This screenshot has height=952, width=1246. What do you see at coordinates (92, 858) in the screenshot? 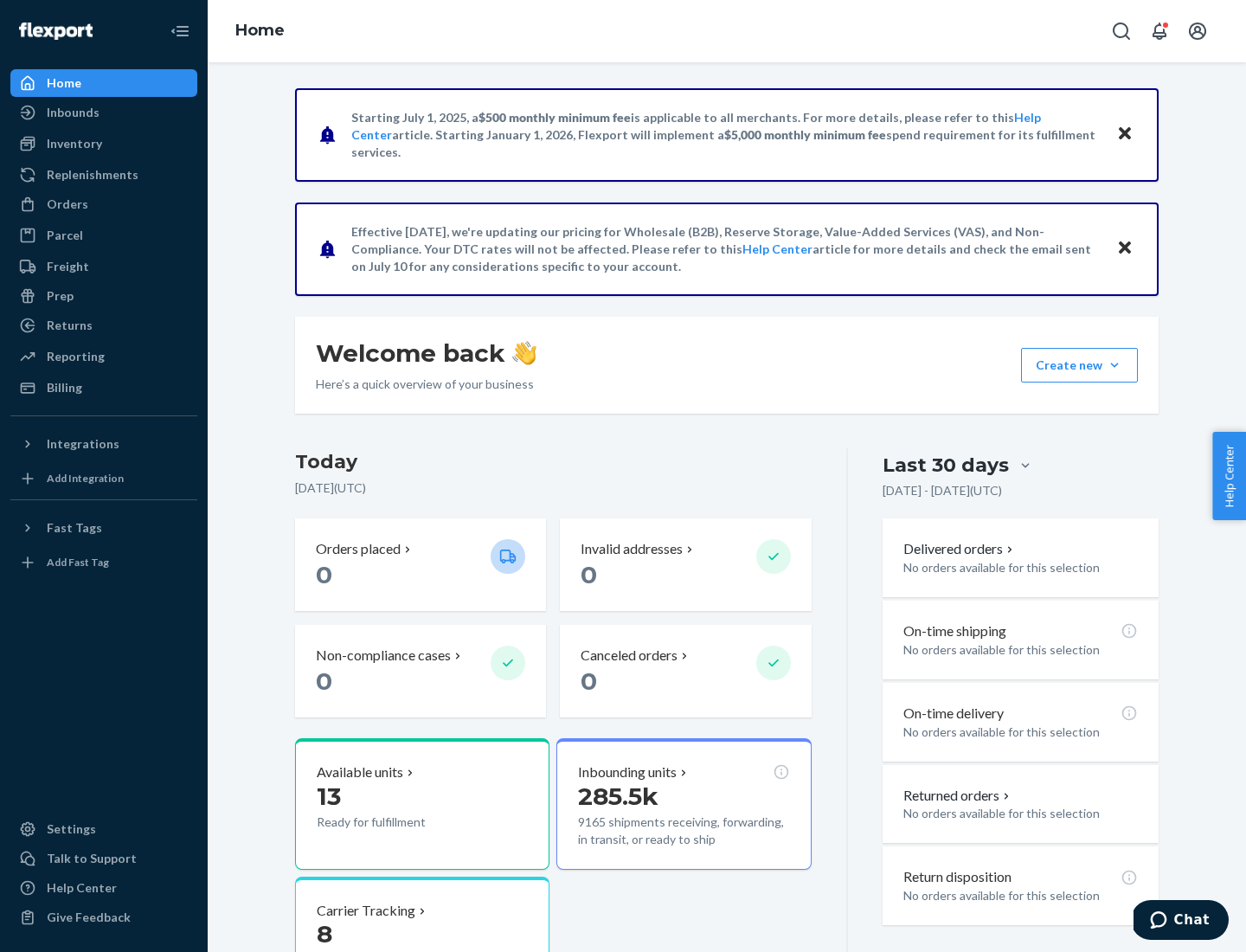
I see `div: Talk to Support` at bounding box center [92, 858].